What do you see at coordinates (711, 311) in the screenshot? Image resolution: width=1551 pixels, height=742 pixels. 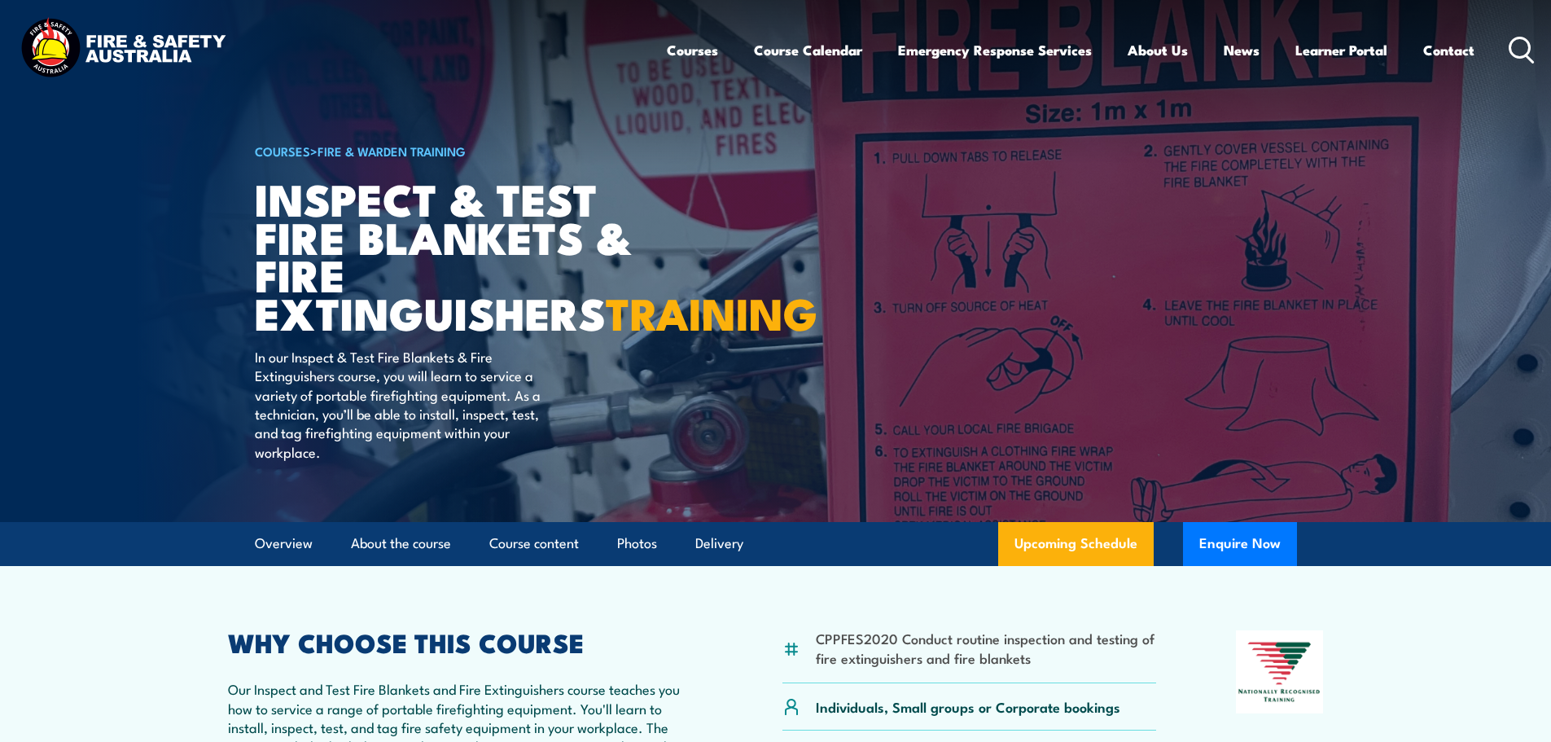 I see `strong: TRAINING` at bounding box center [711, 311].